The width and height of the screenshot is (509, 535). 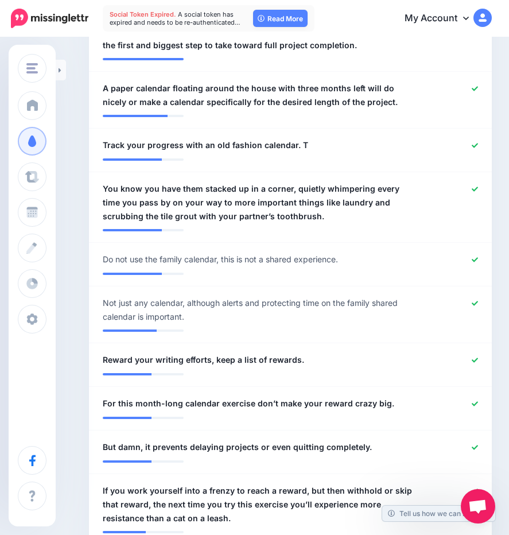 I want to click on span: If you work yourself into a frenzy to reach a reward, but then withhold or skip that reward, the ..., so click(x=258, y=505).